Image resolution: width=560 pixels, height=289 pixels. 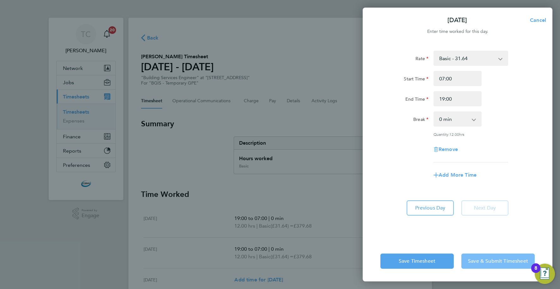 What do you see at coordinates (536, 20) in the screenshot?
I see `button: Cancel` at bounding box center [536, 20].